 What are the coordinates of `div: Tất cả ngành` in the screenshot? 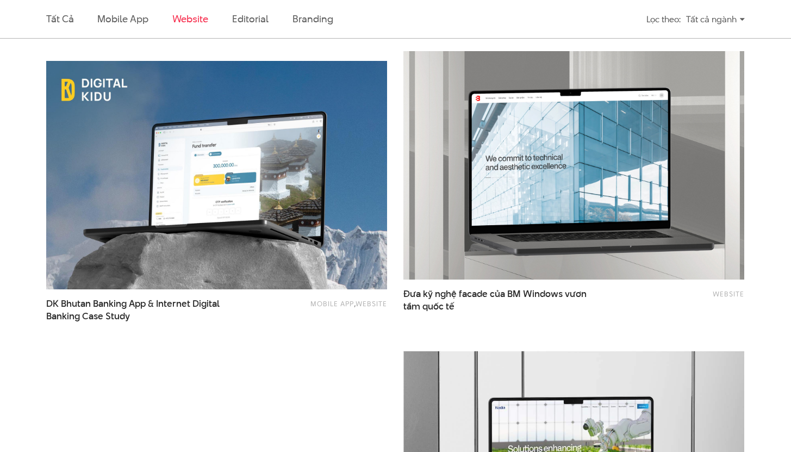 It's located at (716, 19).